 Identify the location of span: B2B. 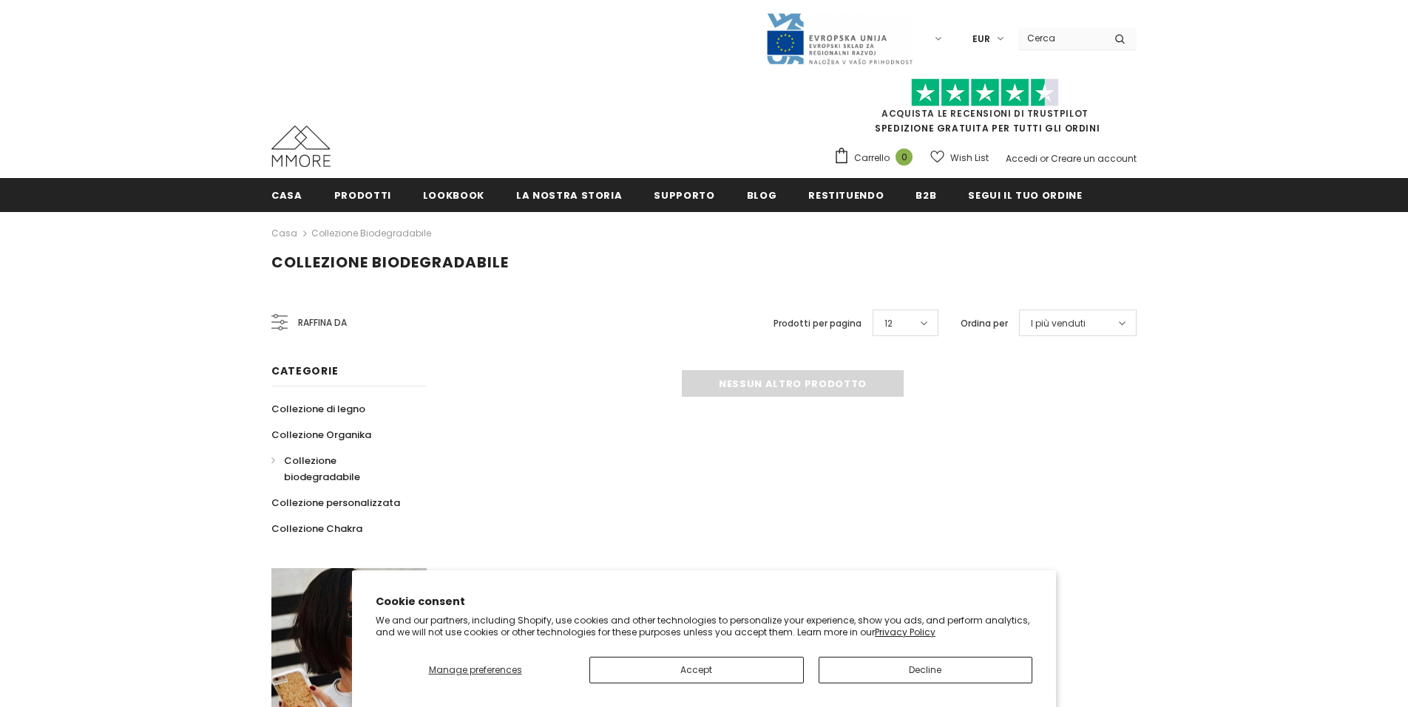
(926, 195).